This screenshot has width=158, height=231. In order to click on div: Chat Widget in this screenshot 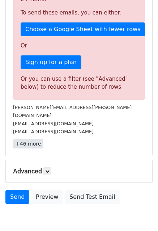, I will do `click(140, 214)`.